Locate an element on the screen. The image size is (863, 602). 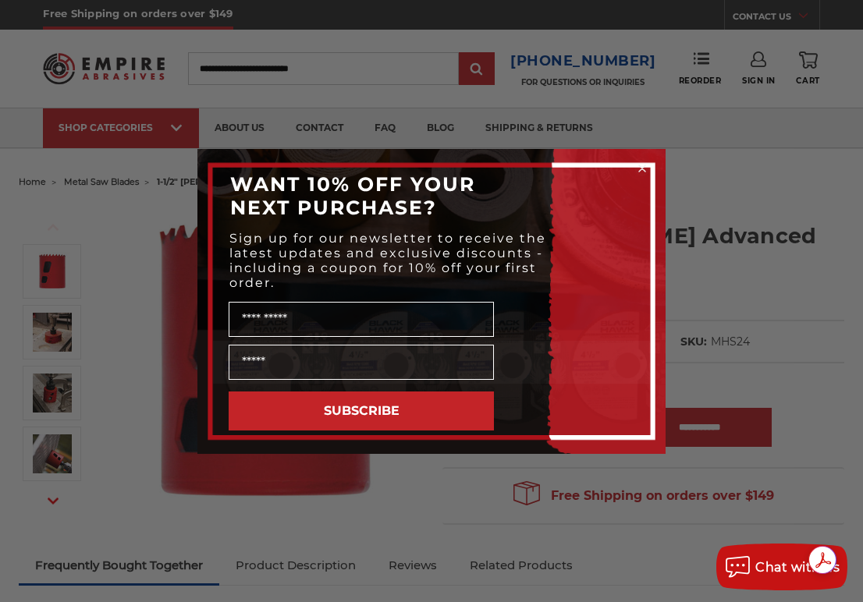
input: Email is located at coordinates (361, 362).